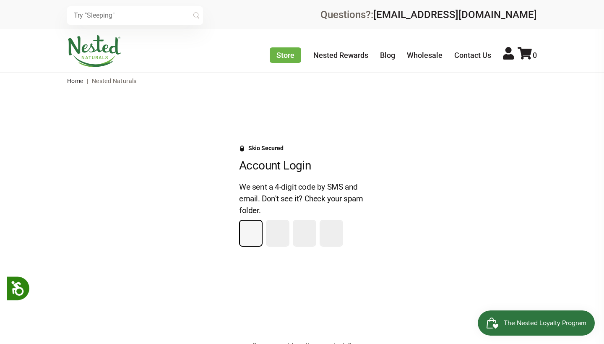 Image resolution: width=604 pixels, height=344 pixels. Describe the element at coordinates (341, 55) in the screenshot. I see `a: Nested Rewards` at that location.